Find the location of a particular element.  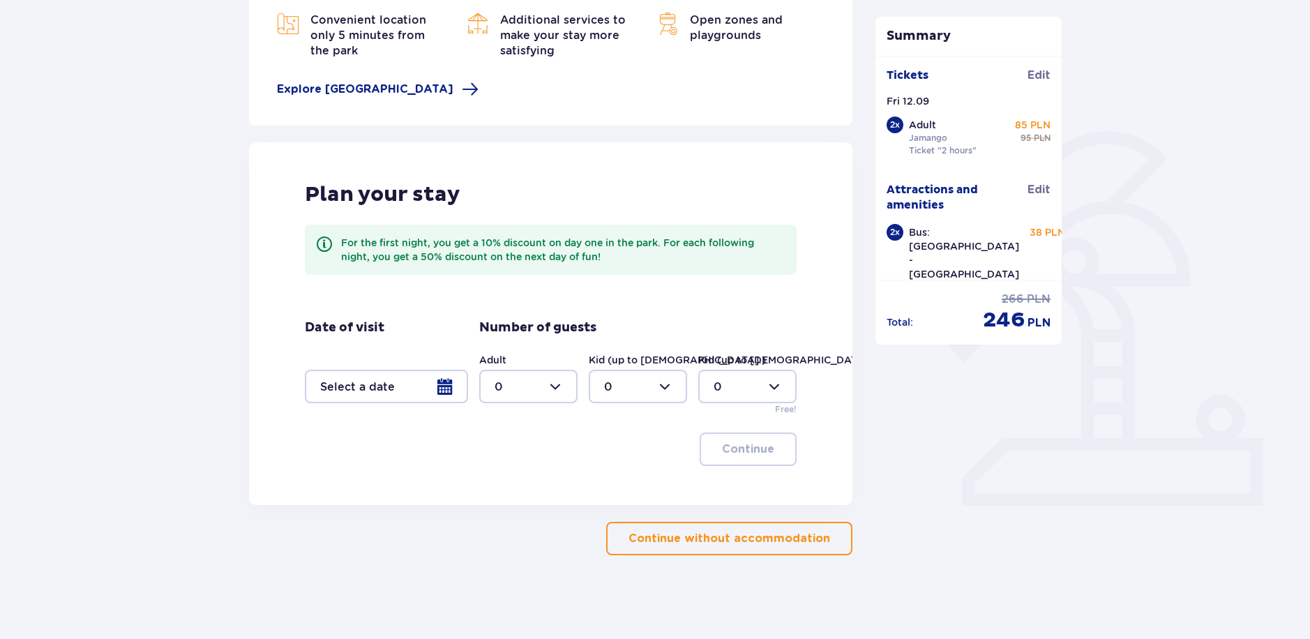

span: Additional services to make your stay more satisfying is located at coordinates (563, 35).